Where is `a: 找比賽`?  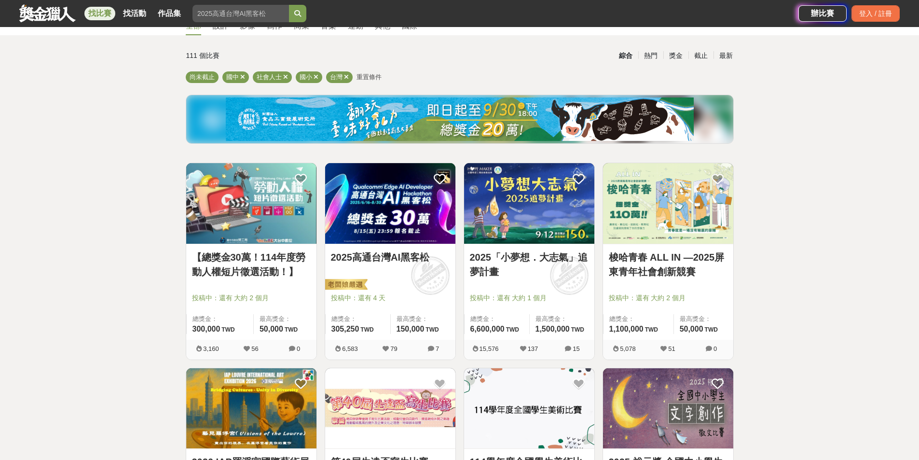 a: 找比賽 is located at coordinates (100, 14).